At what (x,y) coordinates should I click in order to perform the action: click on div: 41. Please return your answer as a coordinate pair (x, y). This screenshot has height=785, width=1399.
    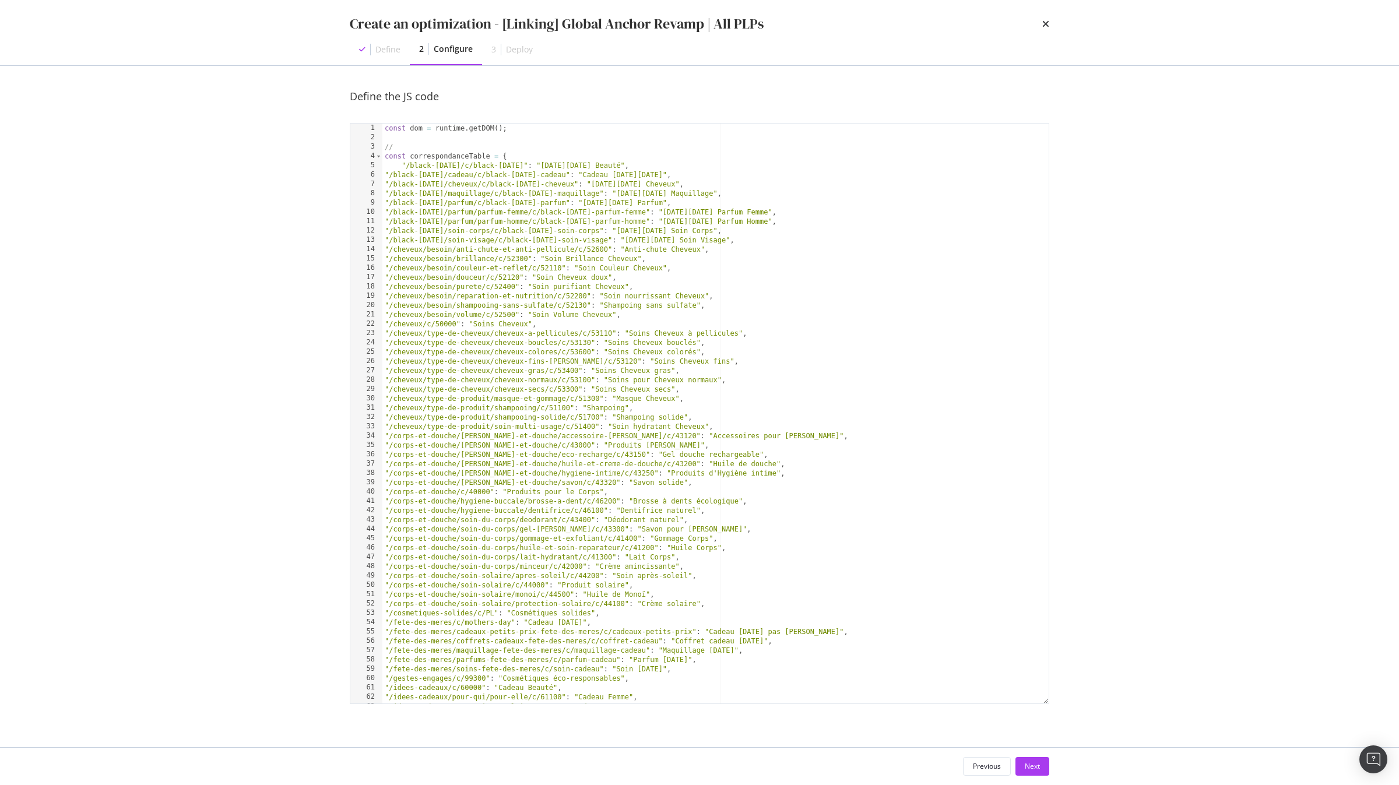
    Looking at the image, I should click on (366, 501).